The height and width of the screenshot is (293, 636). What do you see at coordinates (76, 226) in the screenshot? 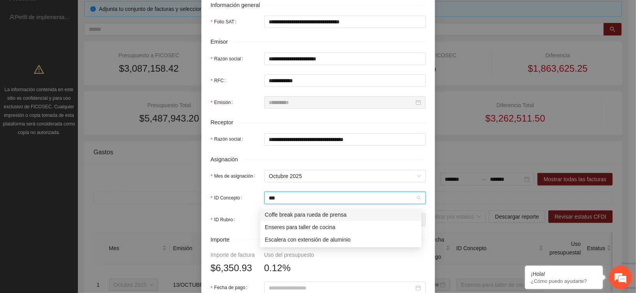
I see `textarea: Escriba su mensaje y pulse “Intro”` at bounding box center [76, 226].